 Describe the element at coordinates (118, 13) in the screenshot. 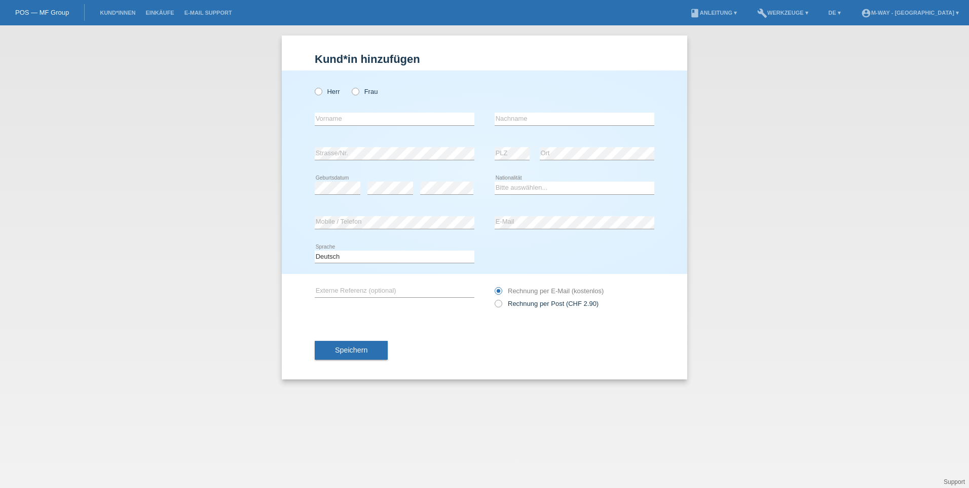

I see `a: Kund*innen` at that location.